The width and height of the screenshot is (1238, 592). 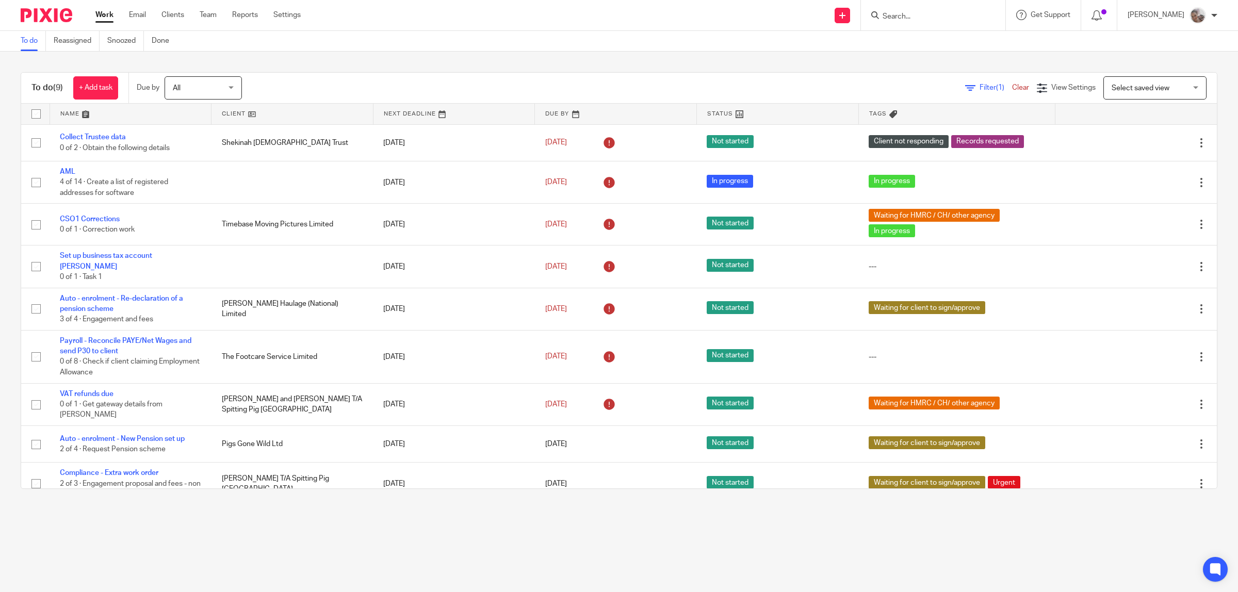 What do you see at coordinates (1050, 15) in the screenshot?
I see `span: Get Support` at bounding box center [1050, 15].